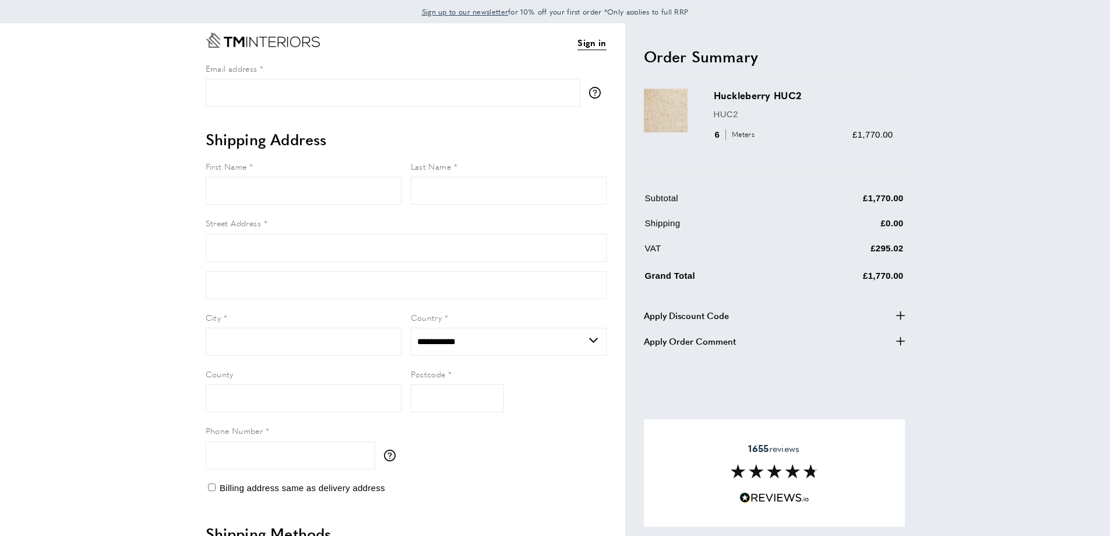 The height and width of the screenshot is (536, 1110). Describe the element at coordinates (774, 448) in the screenshot. I see `span: reviews` at that location.